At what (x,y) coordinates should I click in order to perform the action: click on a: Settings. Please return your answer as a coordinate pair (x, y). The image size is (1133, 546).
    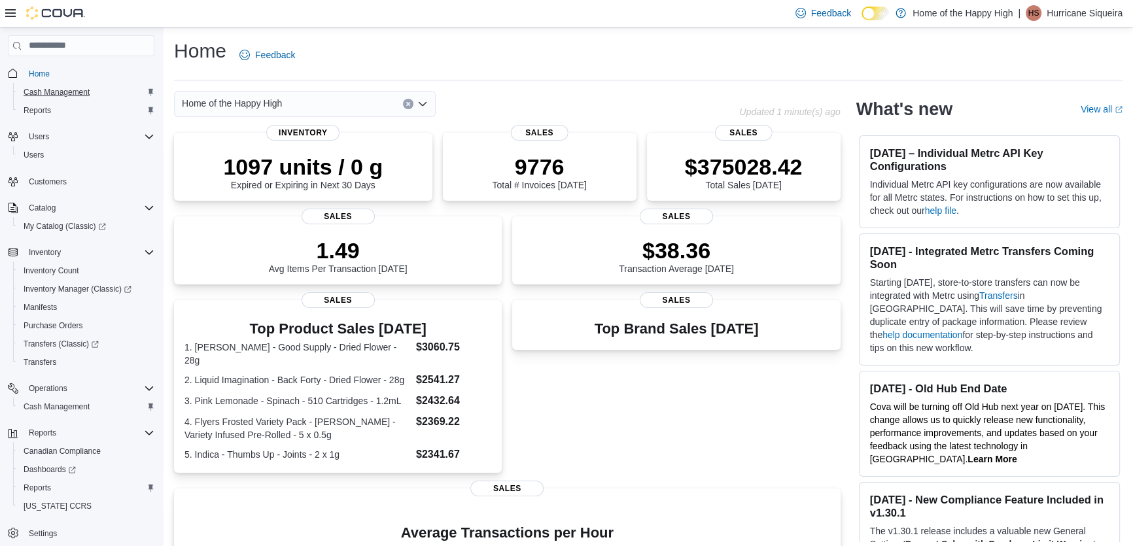
    Looking at the image, I should click on (43, 534).